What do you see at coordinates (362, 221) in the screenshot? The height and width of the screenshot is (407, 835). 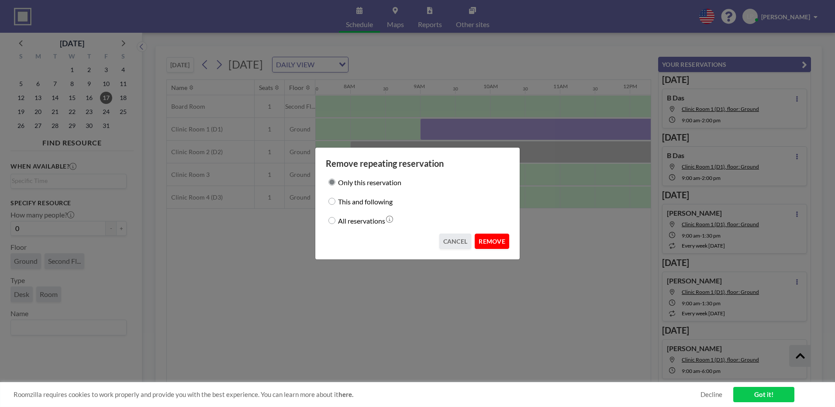 I see `label: All reservations` at bounding box center [362, 221].